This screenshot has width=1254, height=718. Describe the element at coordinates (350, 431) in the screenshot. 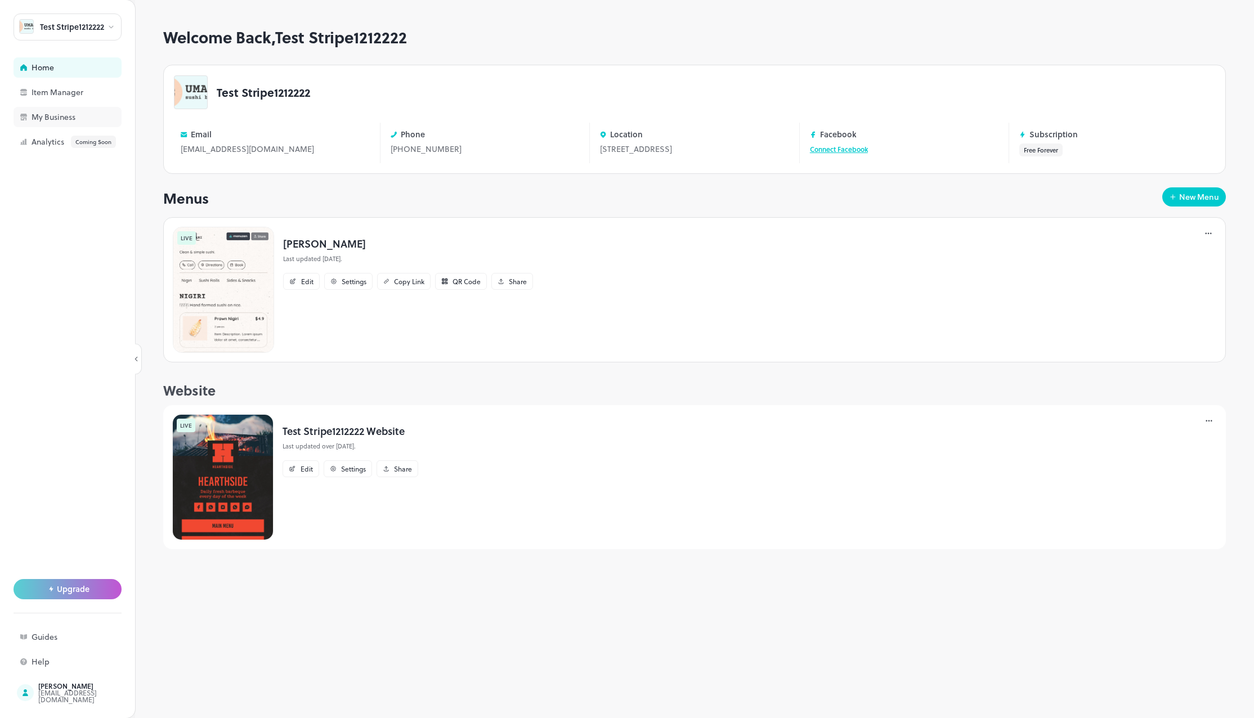

I see `p: Test Stripe1212222 Website` at that location.